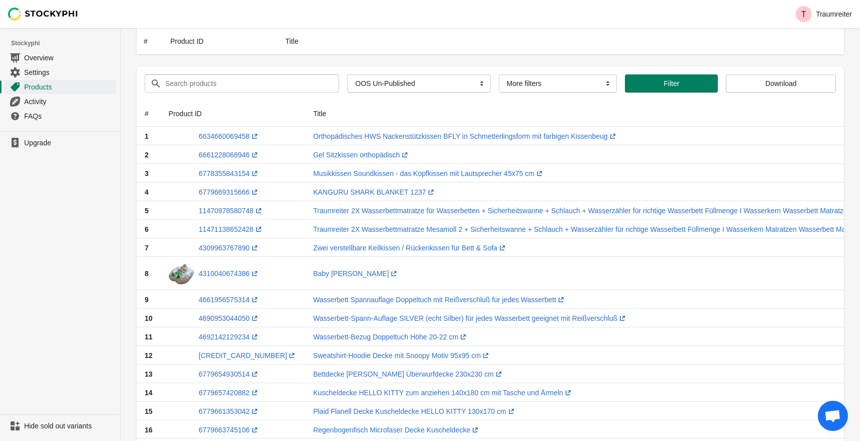 The height and width of the screenshot is (441, 860). Describe the element at coordinates (69, 87) in the screenshot. I see `span: Products` at that location.